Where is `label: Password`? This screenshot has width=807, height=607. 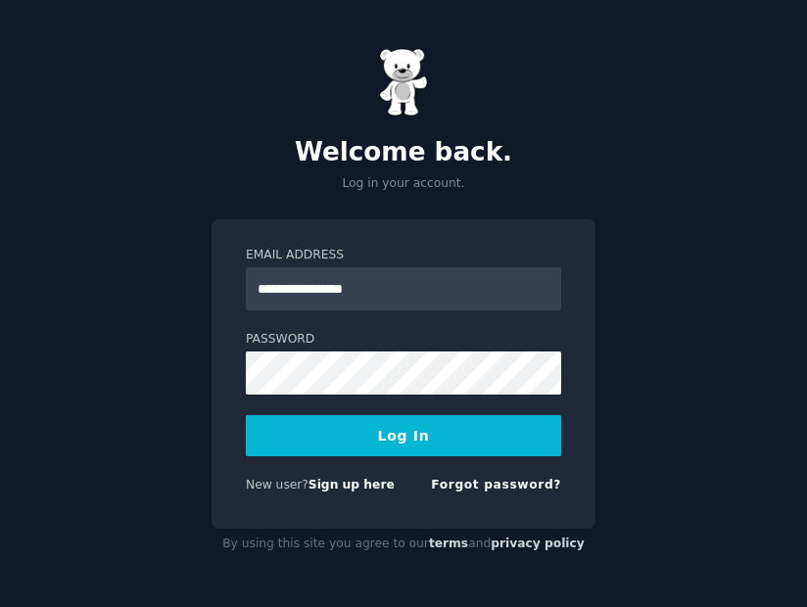 label: Password is located at coordinates (404, 340).